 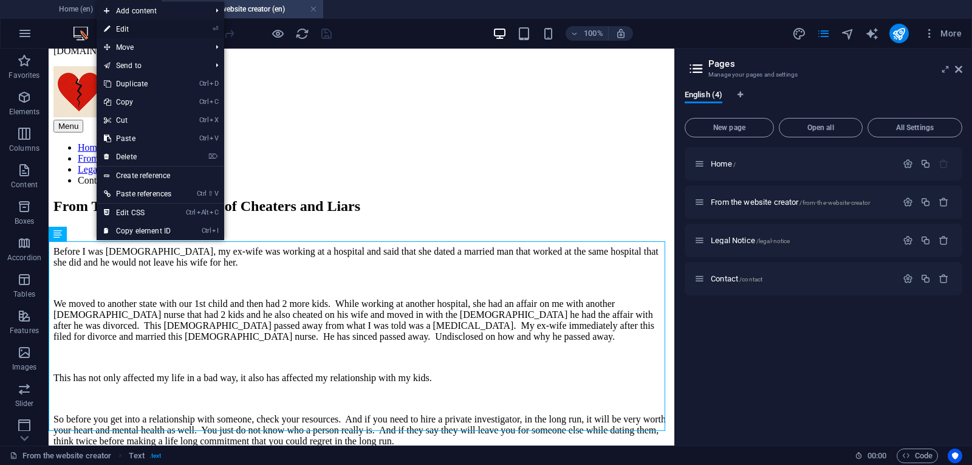 I want to click on div: The startpage cannot be deleted, so click(x=943, y=163).